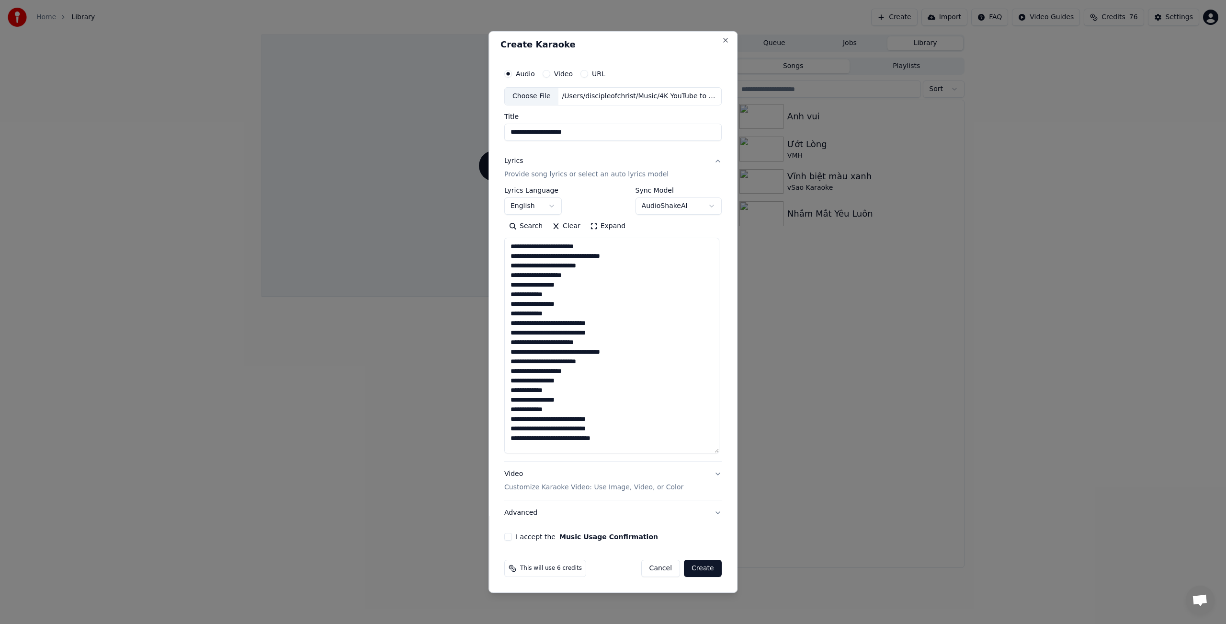 Image resolution: width=1226 pixels, height=624 pixels. What do you see at coordinates (661, 568) in the screenshot?
I see `button: Cancel` at bounding box center [661, 568].